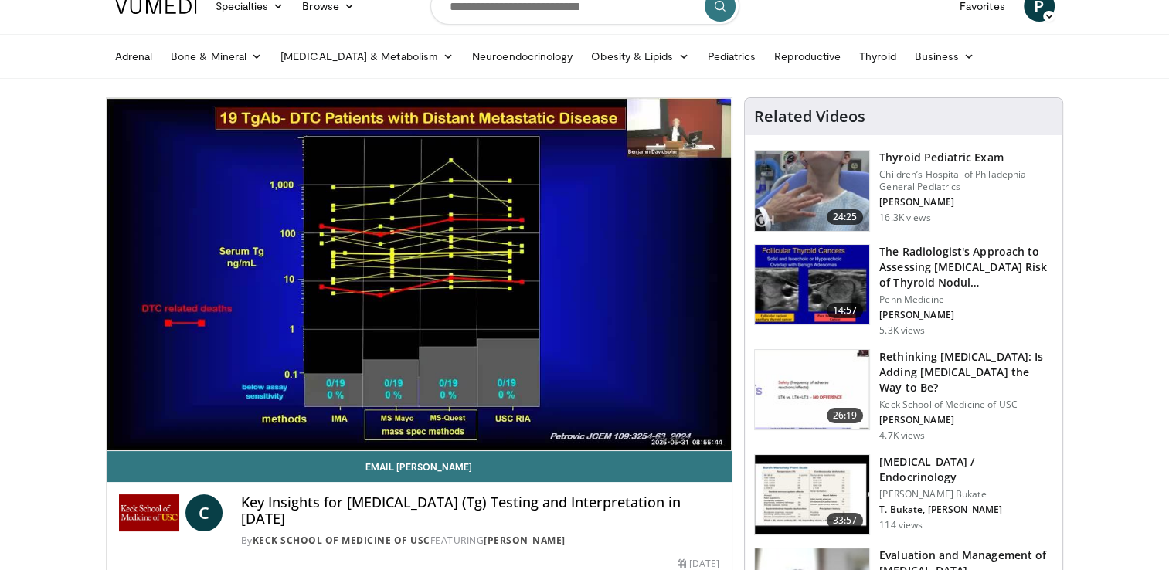 The width and height of the screenshot is (1169, 570). Describe the element at coordinates (522, 56) in the screenshot. I see `a: Neuroendocrinology` at that location.